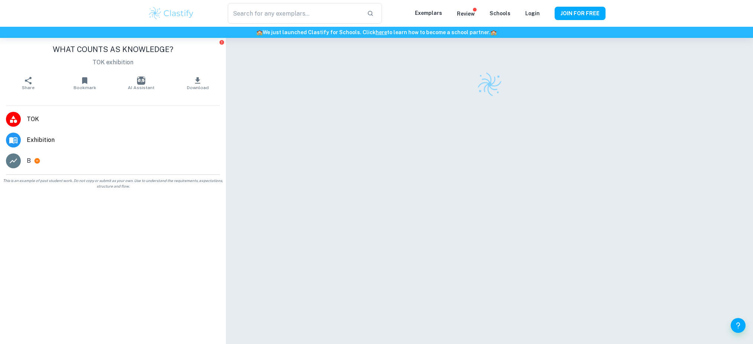  I want to click on button: Bookmark, so click(85, 83).